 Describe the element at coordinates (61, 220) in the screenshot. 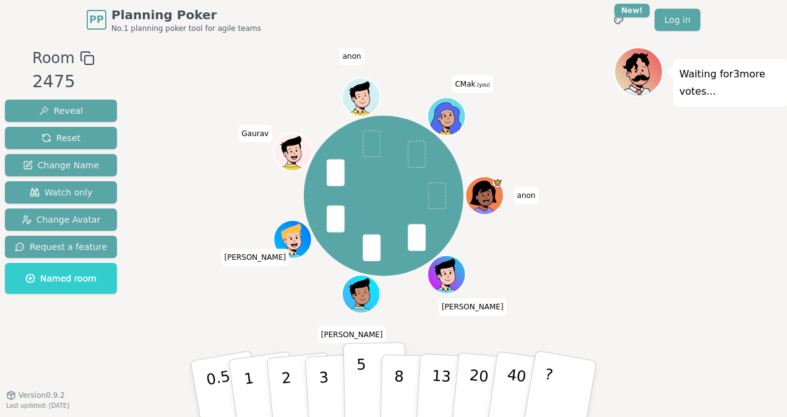

I see `button: Change Avatar` at that location.